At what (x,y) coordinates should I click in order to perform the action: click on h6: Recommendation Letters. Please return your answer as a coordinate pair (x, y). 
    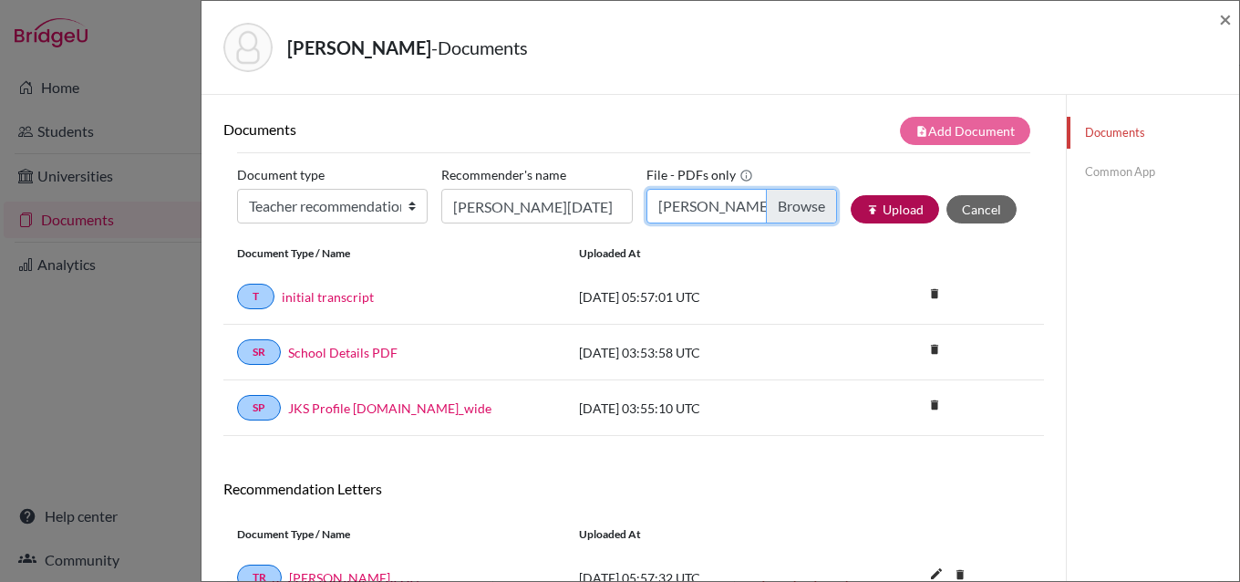
    Looking at the image, I should click on (634, 488).